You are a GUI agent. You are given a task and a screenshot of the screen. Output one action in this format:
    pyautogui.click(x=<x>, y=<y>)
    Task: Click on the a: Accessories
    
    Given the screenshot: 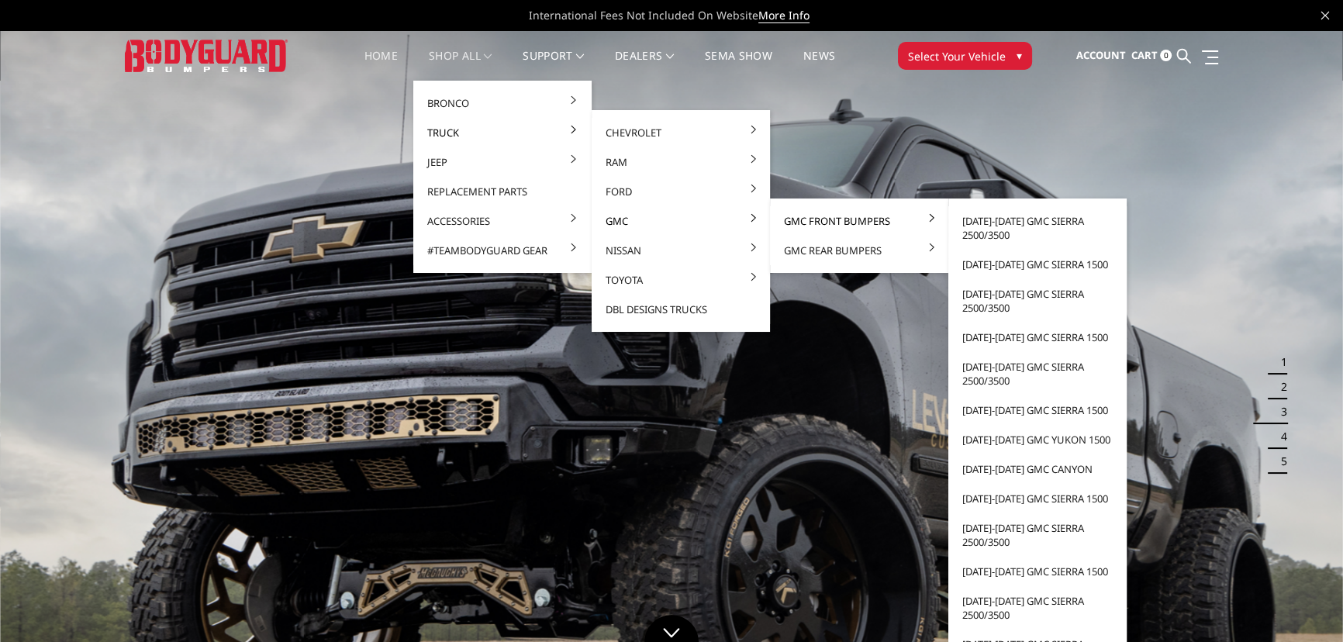 What is the action you would take?
    pyautogui.click(x=502, y=221)
    